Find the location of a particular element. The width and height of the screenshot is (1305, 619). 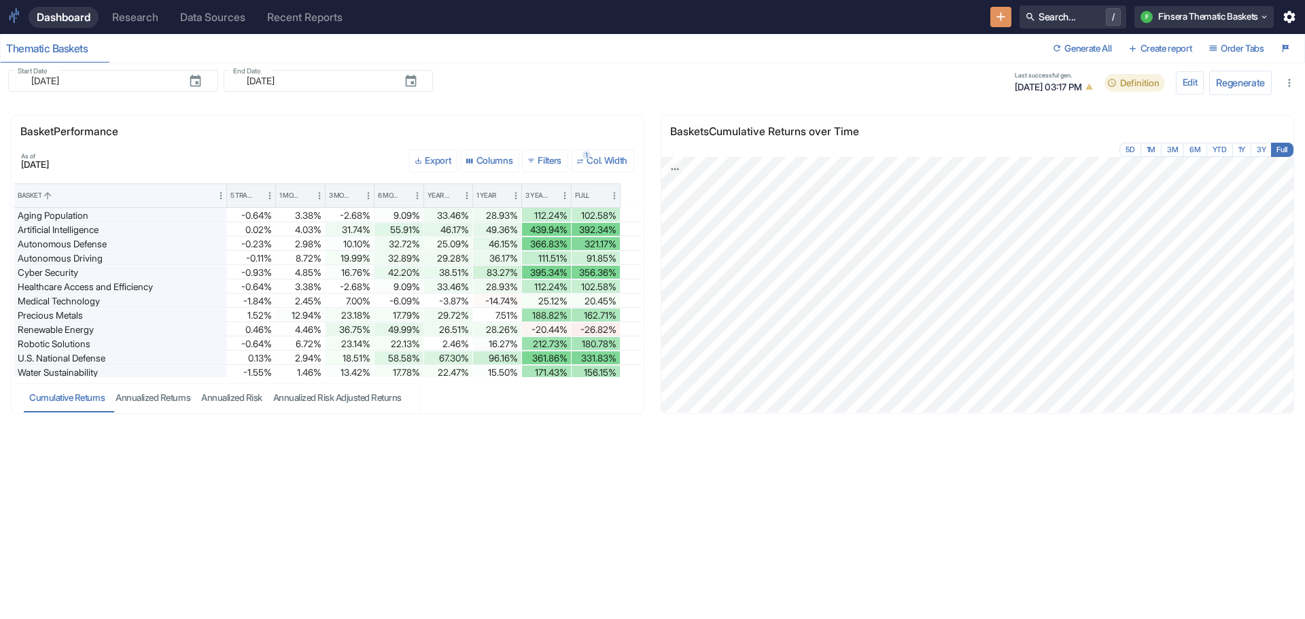

div: 439.94% is located at coordinates (546, 230).